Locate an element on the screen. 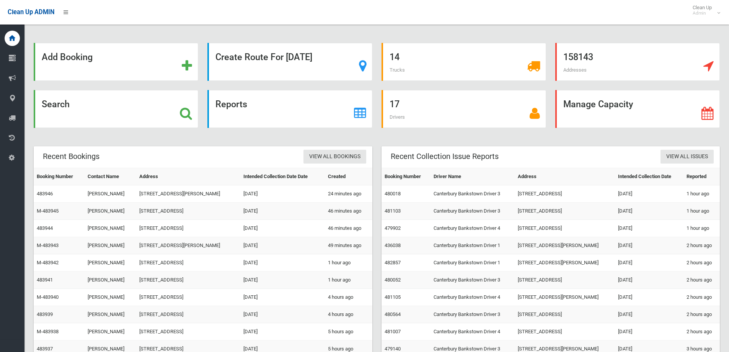  a: Search is located at coordinates (116, 109).